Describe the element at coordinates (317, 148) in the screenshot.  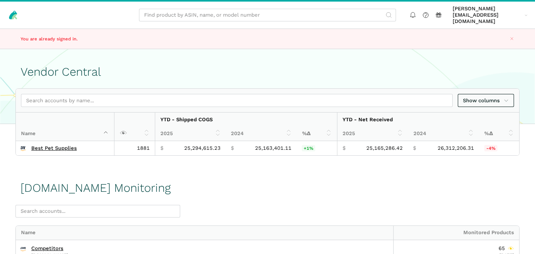
I see `td: 0.52%` at that location.